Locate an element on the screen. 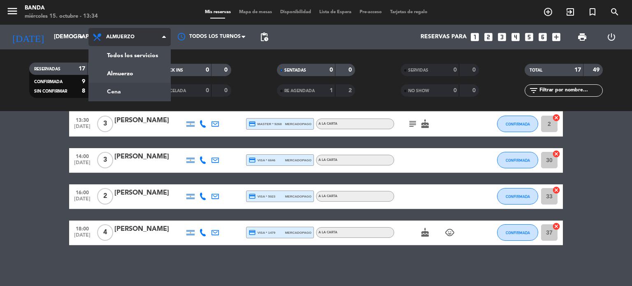 This screenshot has width=632, height=286. span: TOTAL is located at coordinates (536, 70).